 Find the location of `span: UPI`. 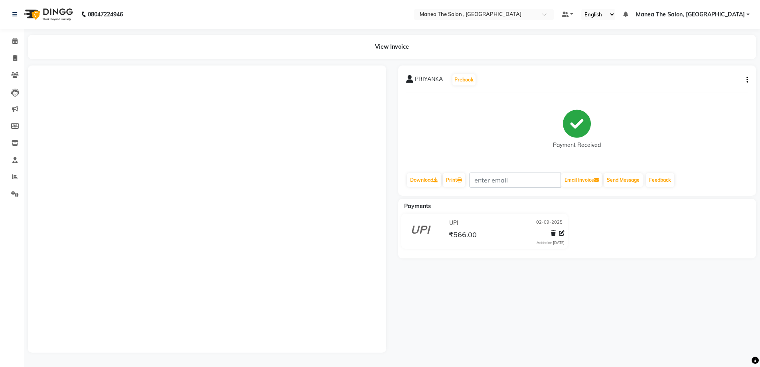

span: UPI is located at coordinates (454, 223).